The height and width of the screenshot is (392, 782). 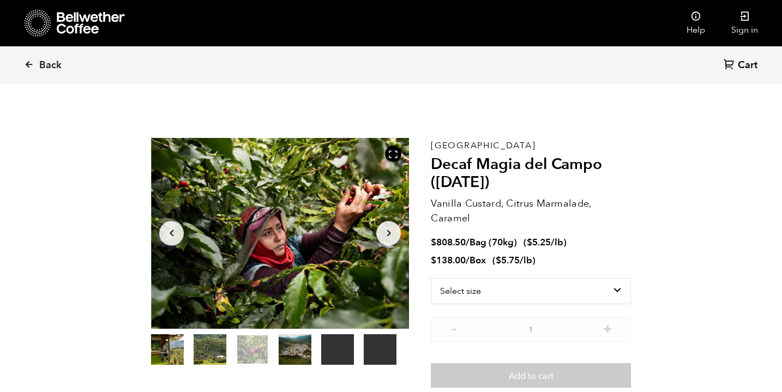 What do you see at coordinates (508, 260) in the screenshot?
I see `bdi: 5.75` at bounding box center [508, 260].